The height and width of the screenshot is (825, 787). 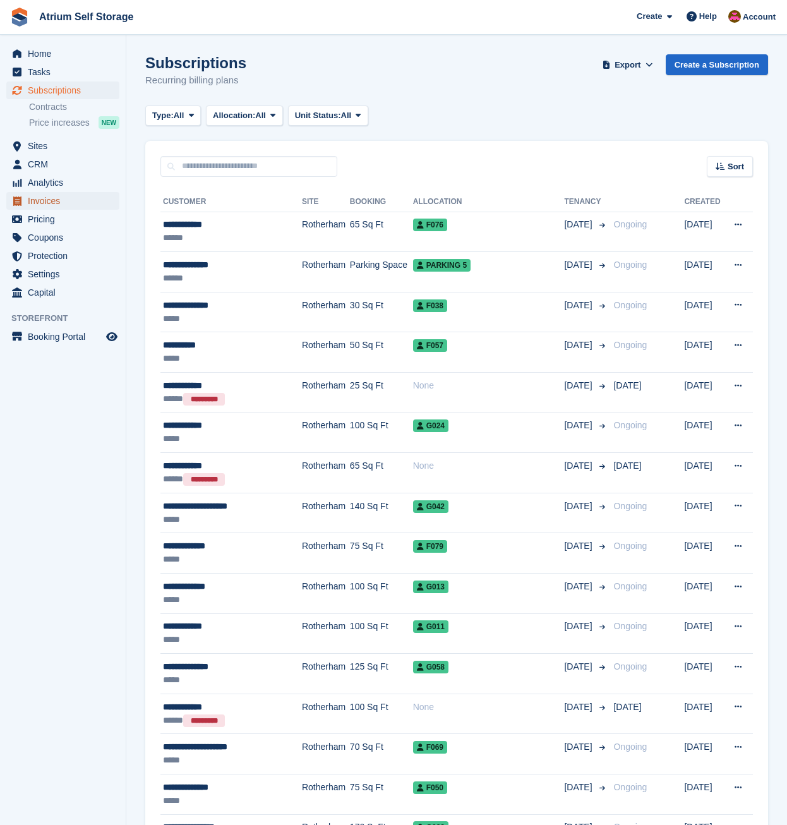 What do you see at coordinates (430, 747) in the screenshot?
I see `span: F069` at bounding box center [430, 747].